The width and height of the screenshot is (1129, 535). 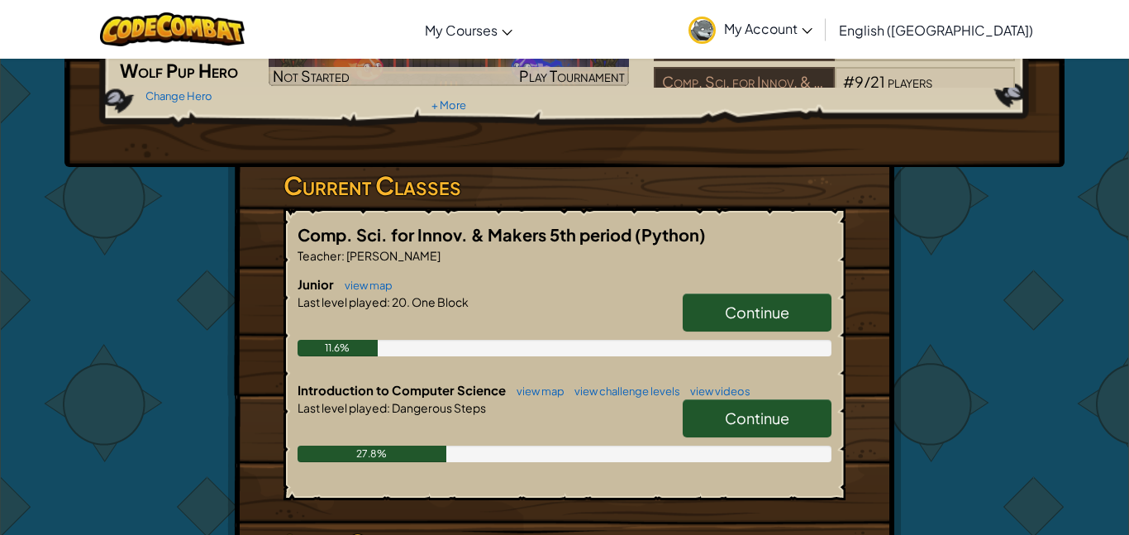 I want to click on span: 9, so click(x=859, y=81).